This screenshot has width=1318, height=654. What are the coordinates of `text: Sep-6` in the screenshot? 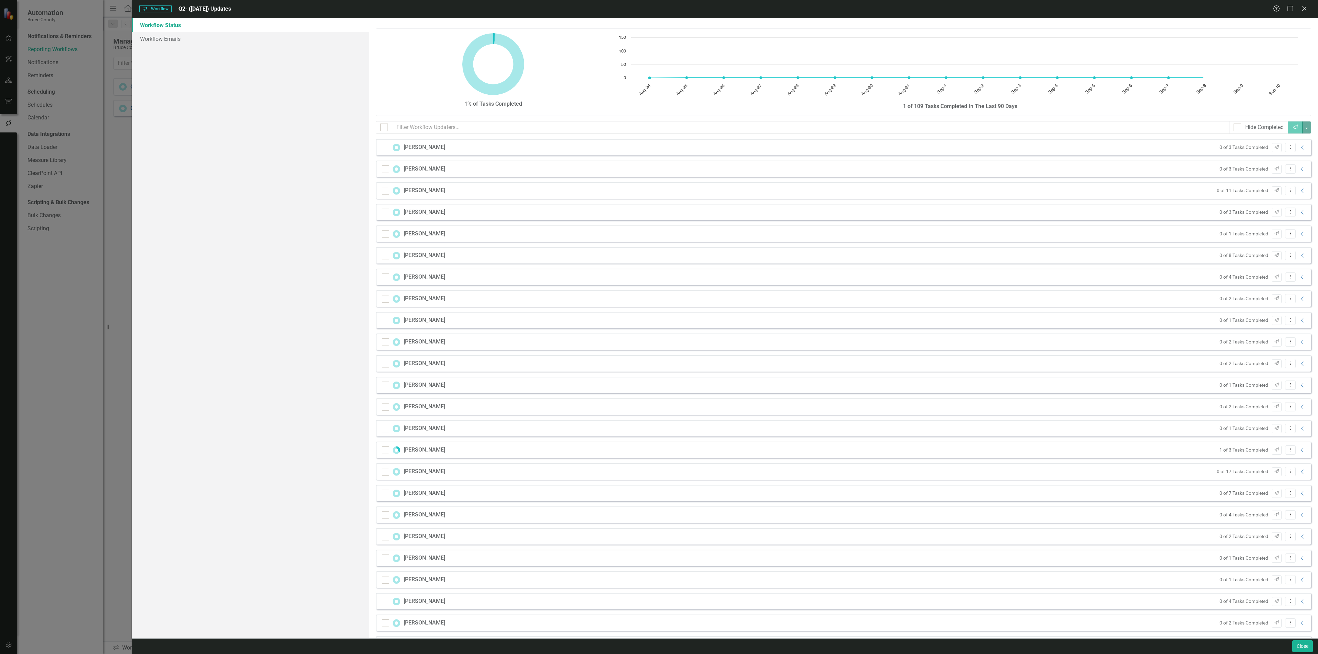 It's located at (1127, 89).